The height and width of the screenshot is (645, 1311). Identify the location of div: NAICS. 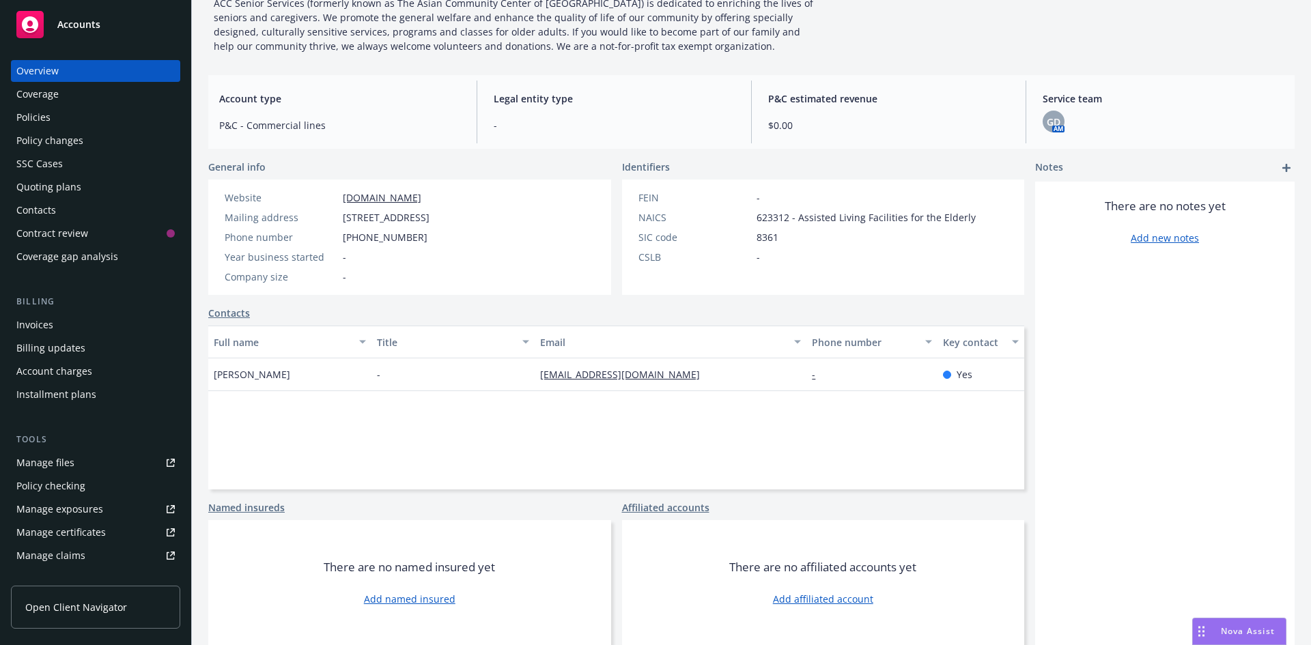
(694, 217).